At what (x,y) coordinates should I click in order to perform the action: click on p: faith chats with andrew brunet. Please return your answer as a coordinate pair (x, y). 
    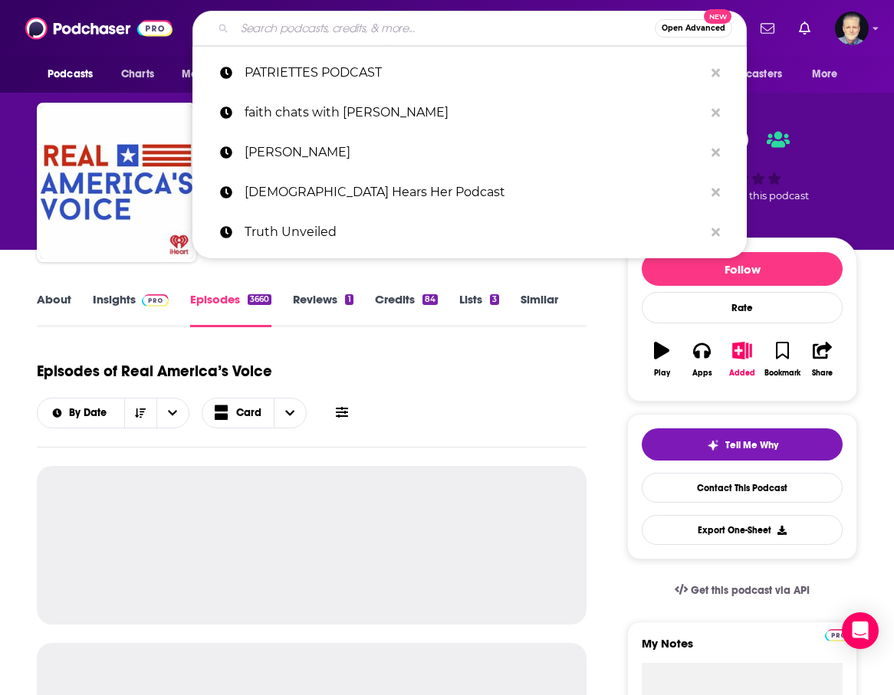
    Looking at the image, I should click on (474, 113).